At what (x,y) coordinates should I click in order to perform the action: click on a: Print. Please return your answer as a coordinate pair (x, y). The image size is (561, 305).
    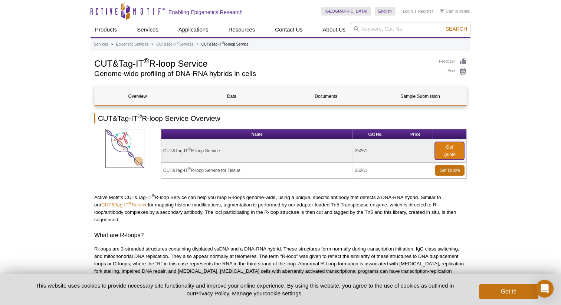
    Looking at the image, I should click on (453, 72).